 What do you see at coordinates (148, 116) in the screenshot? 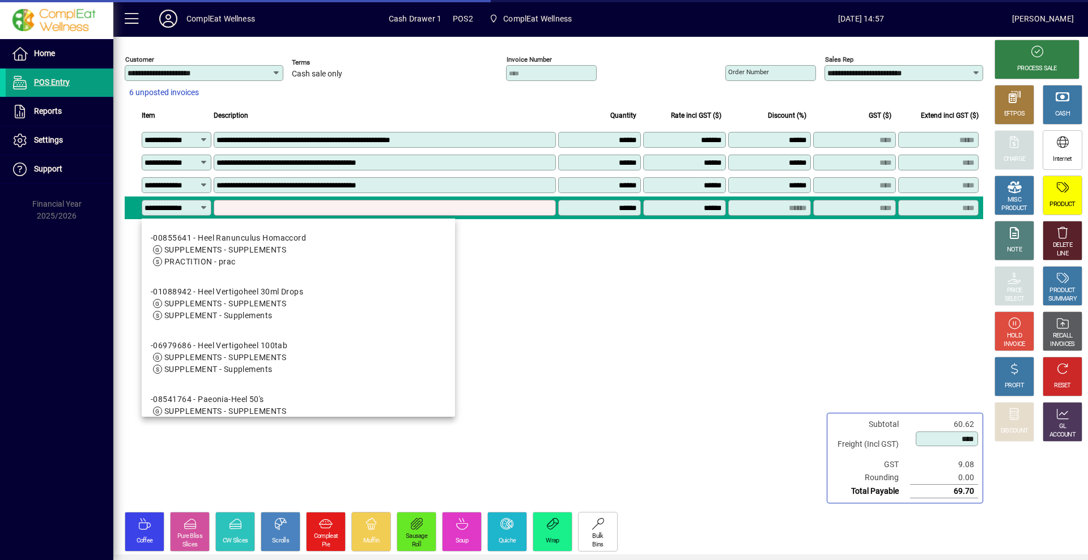
I see `span: Item` at bounding box center [148, 116].